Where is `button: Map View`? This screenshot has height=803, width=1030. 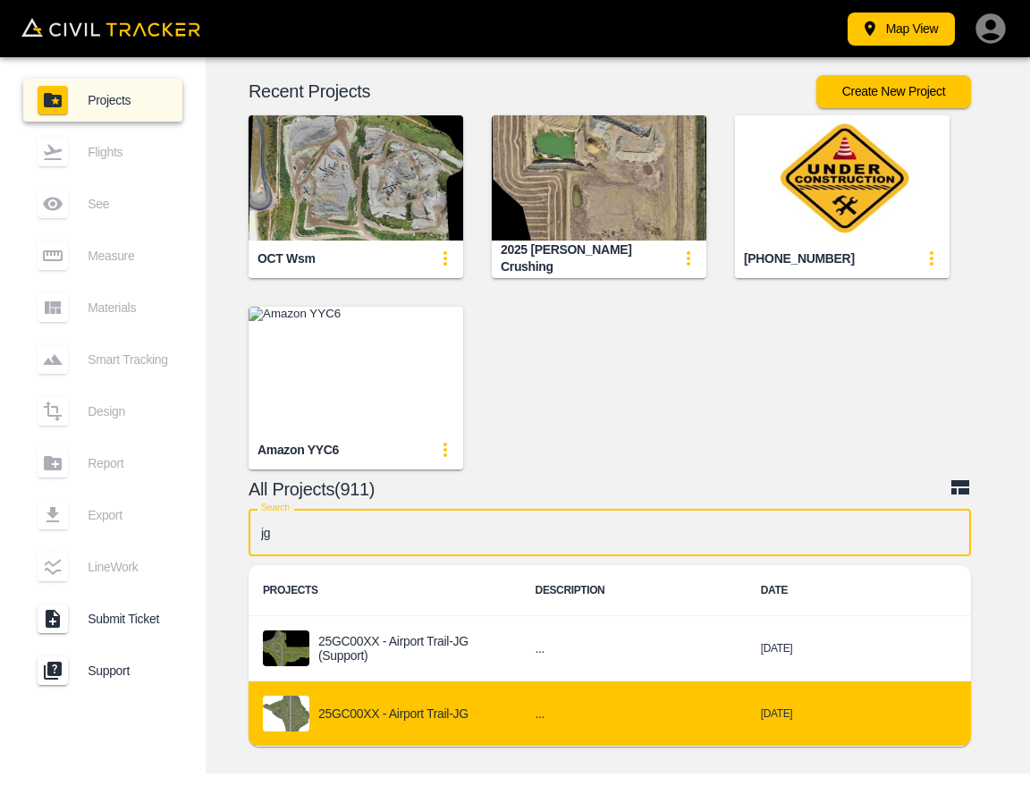 button: Map View is located at coordinates (901, 29).